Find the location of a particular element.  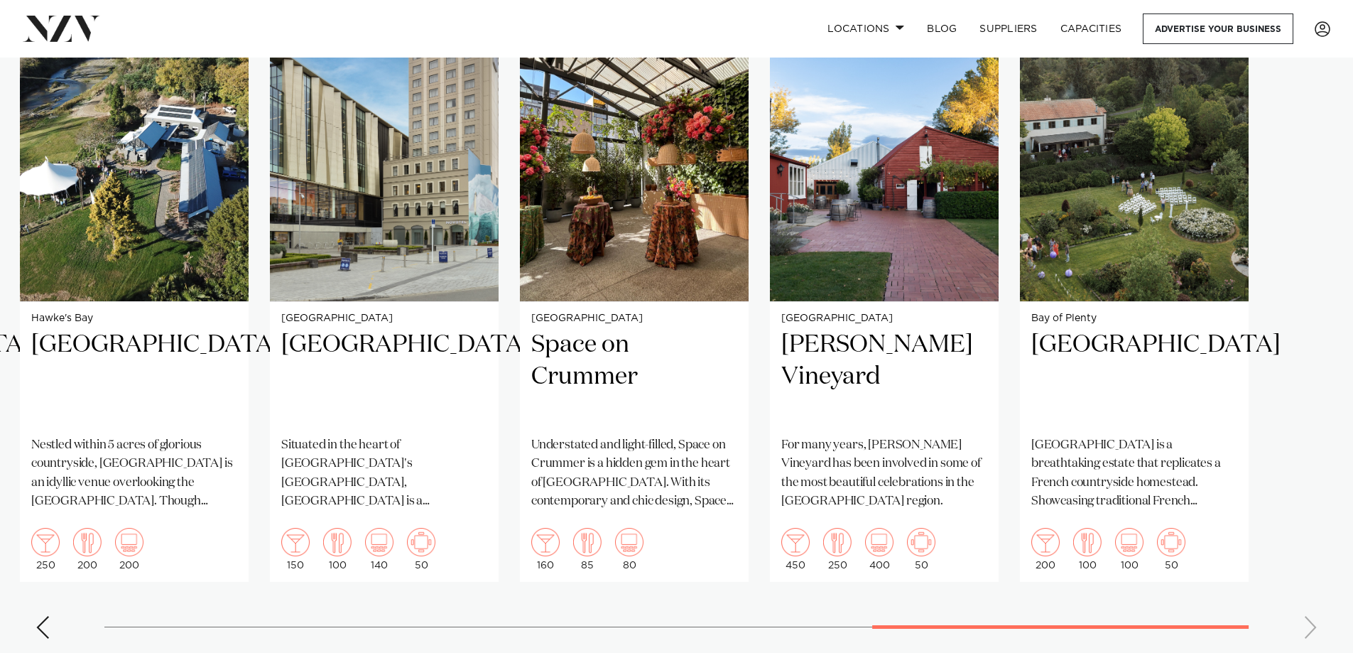

div: 85 is located at coordinates (587, 549).